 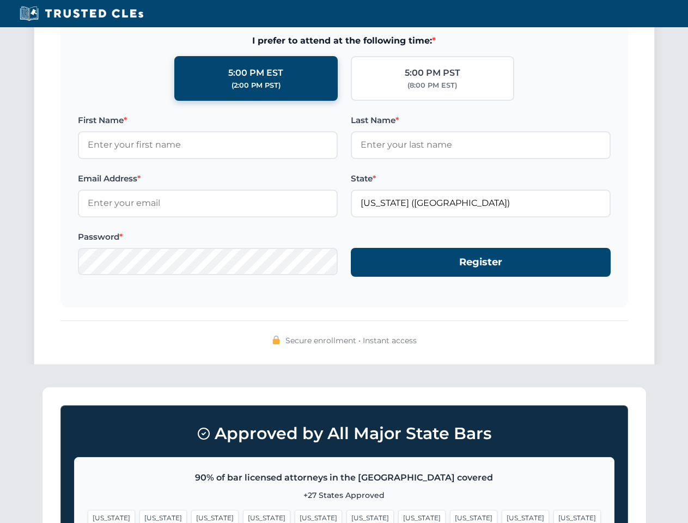 I want to click on h3: Approved by All Major State Bars, so click(x=344, y=434).